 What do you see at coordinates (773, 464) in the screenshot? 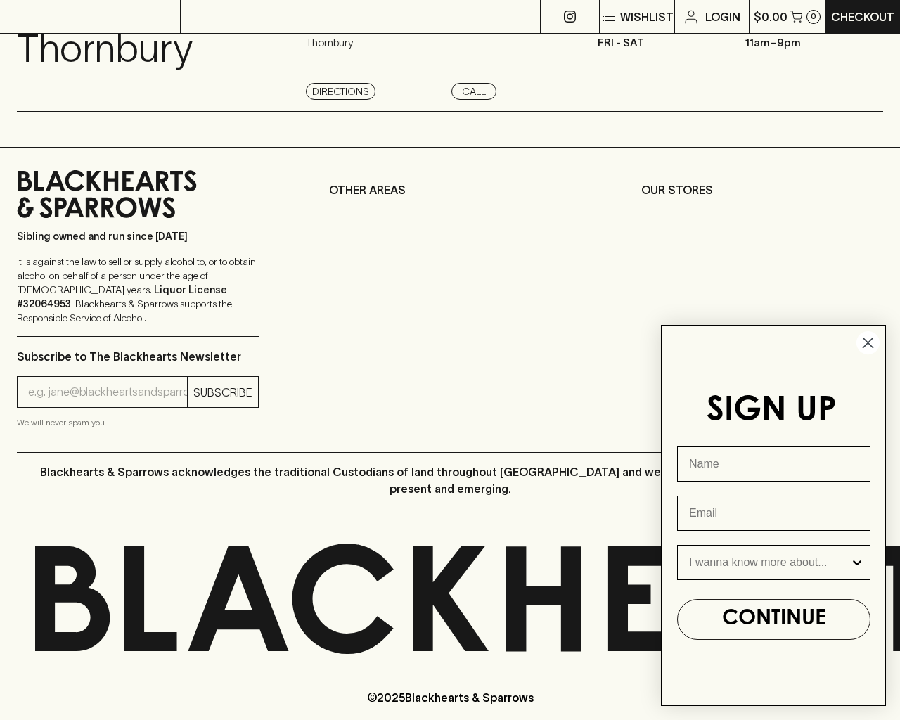
I see `input: Name` at bounding box center [773, 464].